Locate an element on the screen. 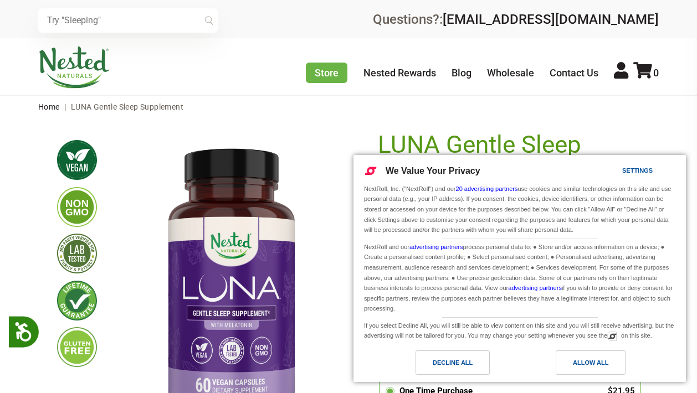 This screenshot has height=393, width=697. span: 0 is located at coordinates (656, 73).